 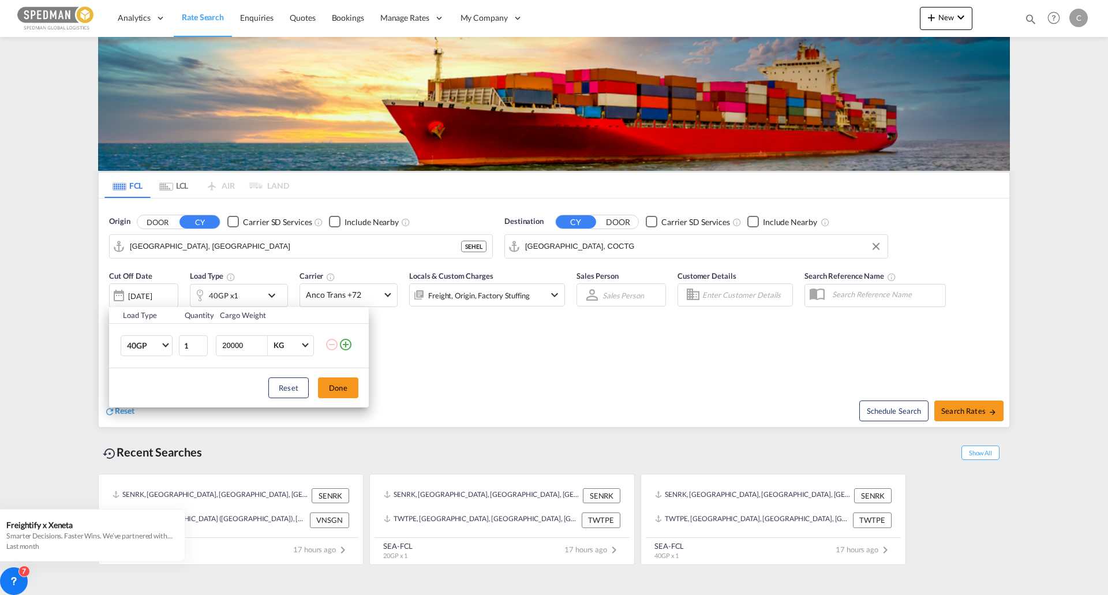 What do you see at coordinates (269, 315) in the screenshot?
I see `div: Cargo Weight` at bounding box center [269, 315].